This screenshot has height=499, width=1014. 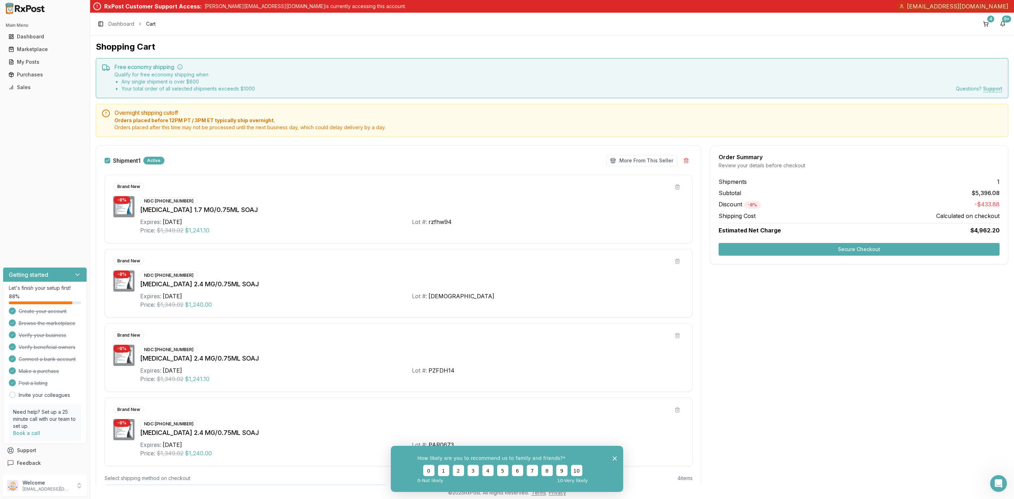 I want to click on button: Purchases, so click(x=45, y=75).